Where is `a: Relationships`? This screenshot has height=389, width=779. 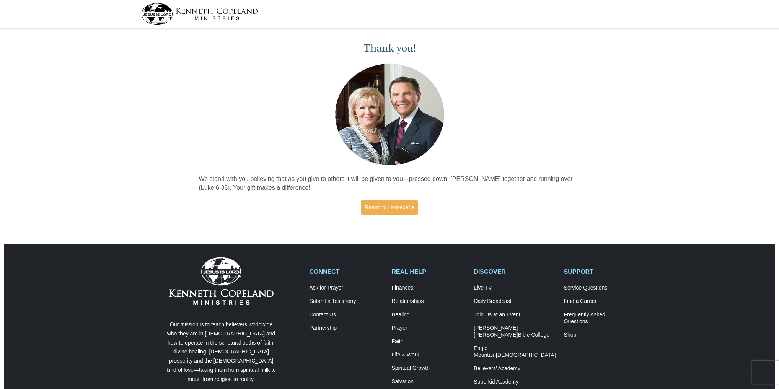
a: Relationships is located at coordinates (428, 301).